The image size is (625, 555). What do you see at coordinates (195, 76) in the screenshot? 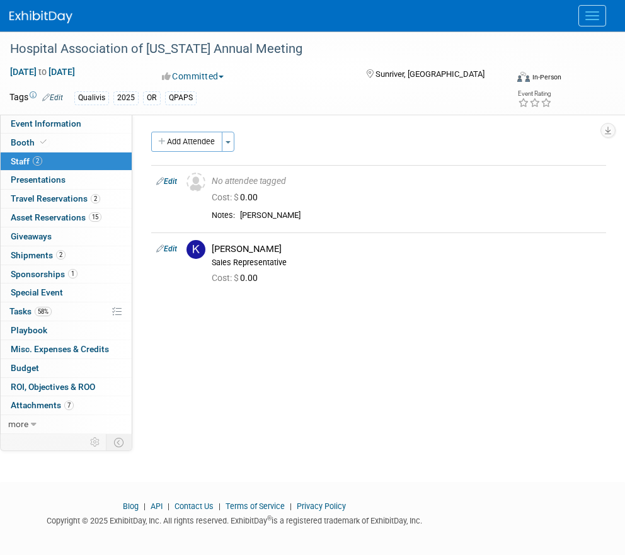
I see `button: Committed` at bounding box center [195, 76].